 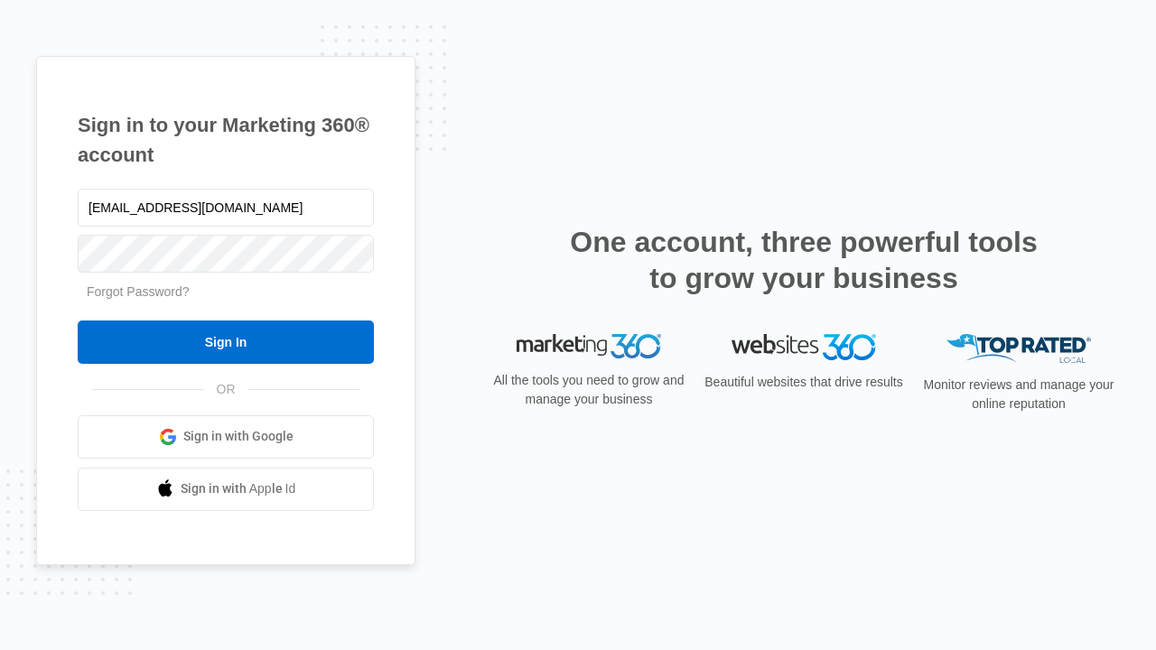 What do you see at coordinates (226, 342) in the screenshot?
I see `input: Sign In` at bounding box center [226, 342].